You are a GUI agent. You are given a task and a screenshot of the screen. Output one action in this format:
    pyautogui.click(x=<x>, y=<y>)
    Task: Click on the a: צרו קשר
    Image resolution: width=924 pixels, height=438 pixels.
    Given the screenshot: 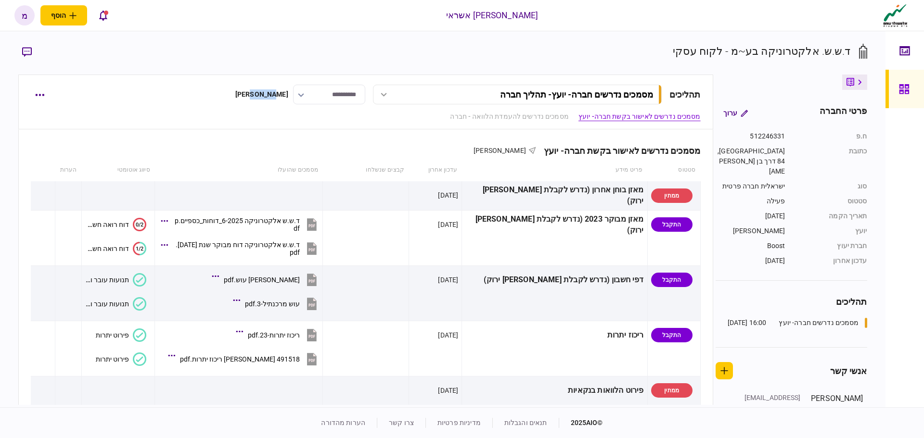 What is the action you would take?
    pyautogui.click(x=401, y=423)
    